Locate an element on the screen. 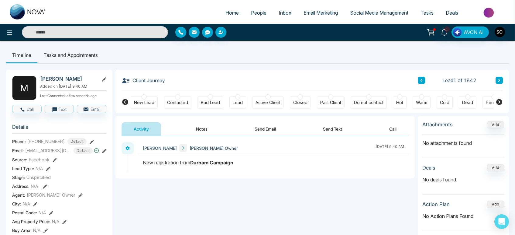  span: Postal Code : is located at coordinates (25, 212).